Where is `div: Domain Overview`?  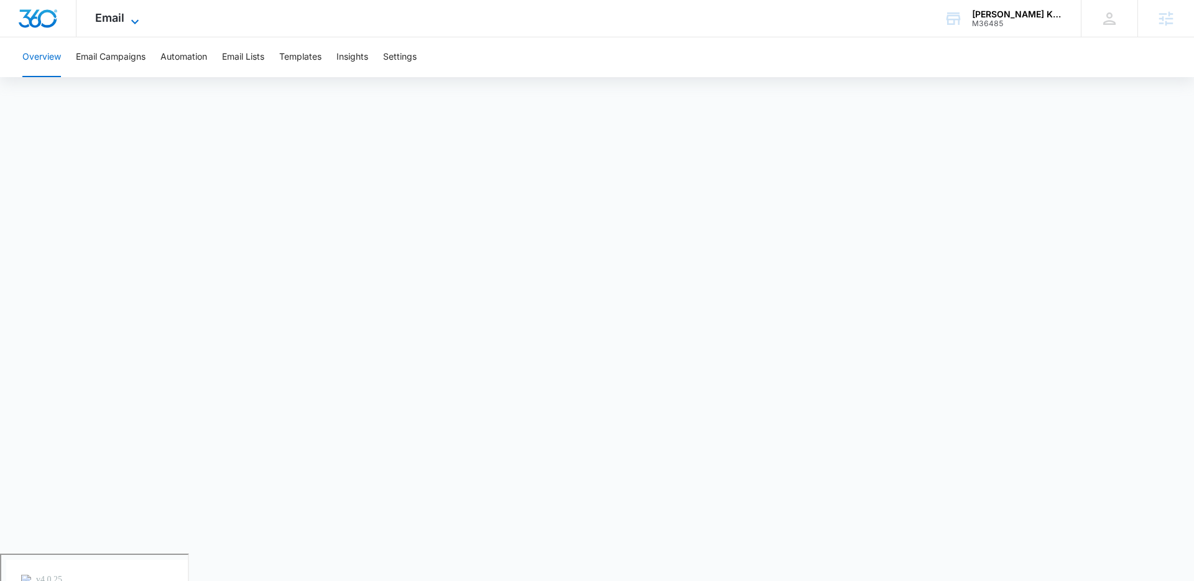 div: Domain Overview is located at coordinates (79, 77).